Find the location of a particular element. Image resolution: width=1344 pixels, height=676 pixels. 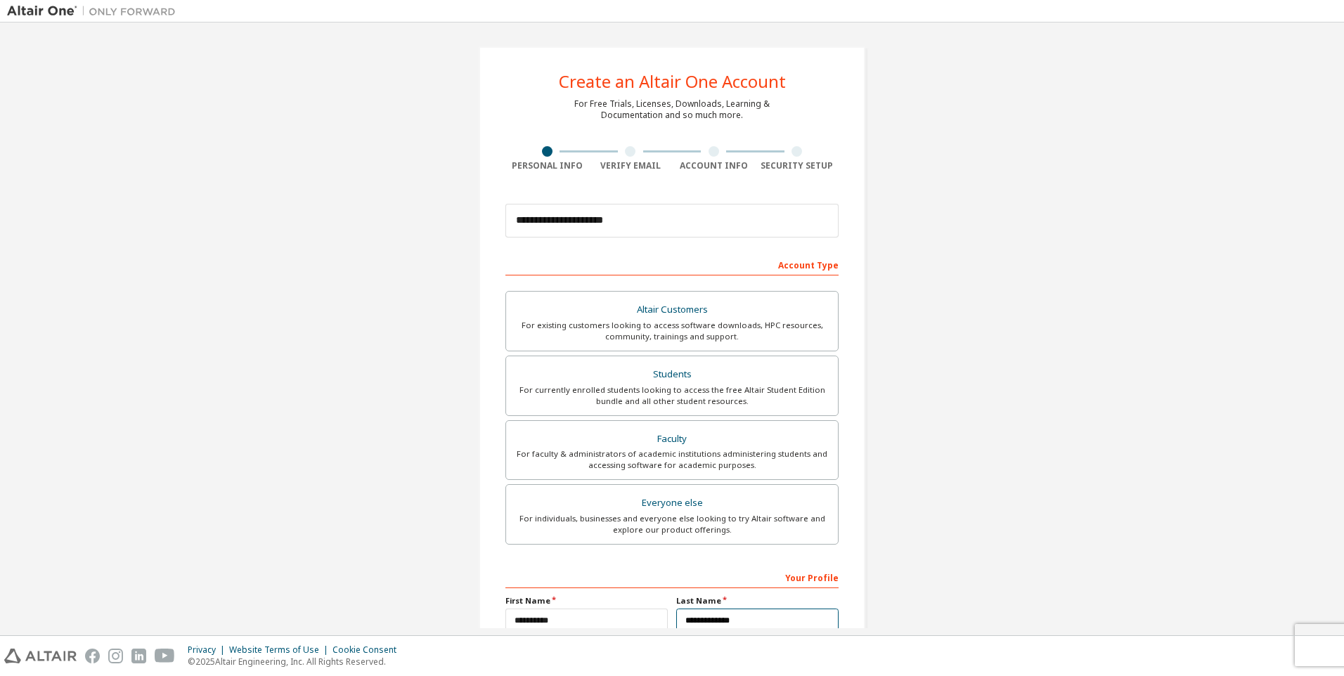

div: Cookie Consent is located at coordinates (368, 650).